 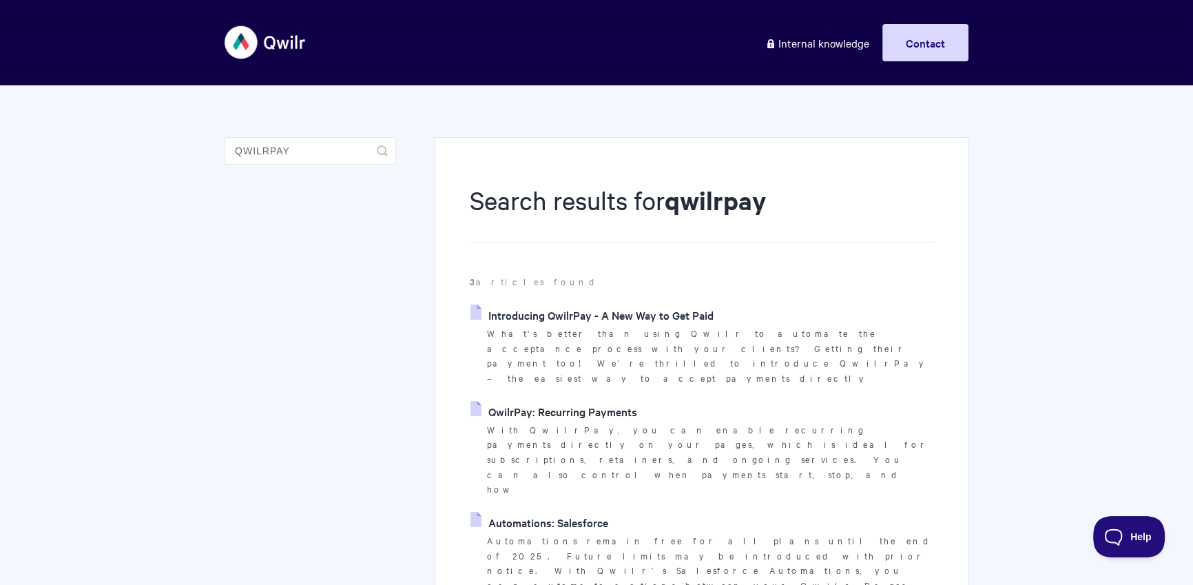 What do you see at coordinates (473, 281) in the screenshot?
I see `strong: 3` at bounding box center [473, 281].